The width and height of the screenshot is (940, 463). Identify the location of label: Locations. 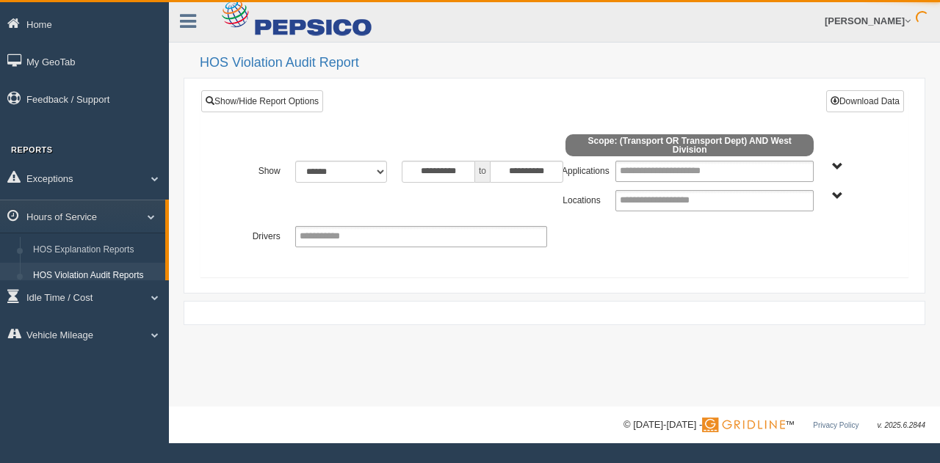
(581, 199).